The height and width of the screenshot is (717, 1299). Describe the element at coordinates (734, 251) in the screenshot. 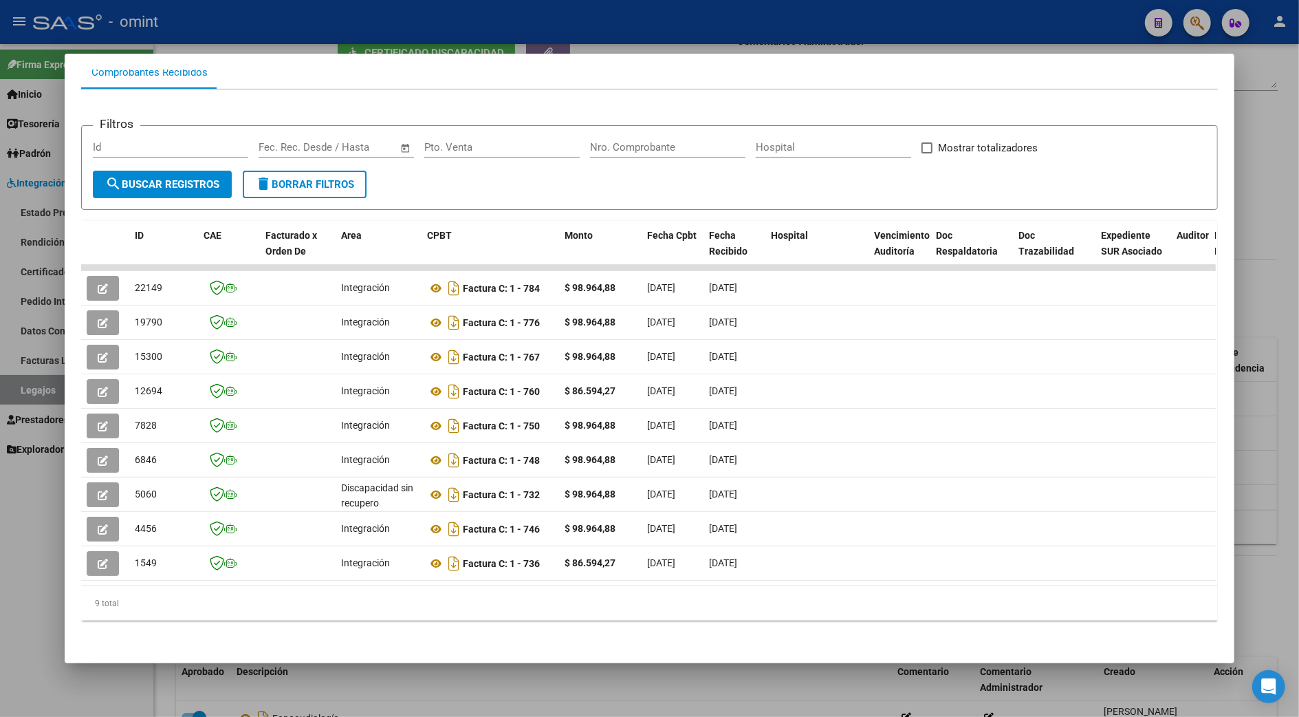

I see `datatable-header-cell: Fecha Recibido` at that location.